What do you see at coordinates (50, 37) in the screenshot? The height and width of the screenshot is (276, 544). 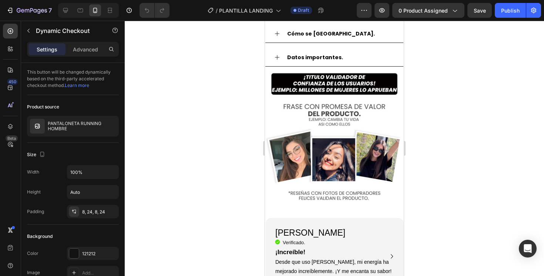 I see `strong: Datos importantes.` at bounding box center [50, 37].